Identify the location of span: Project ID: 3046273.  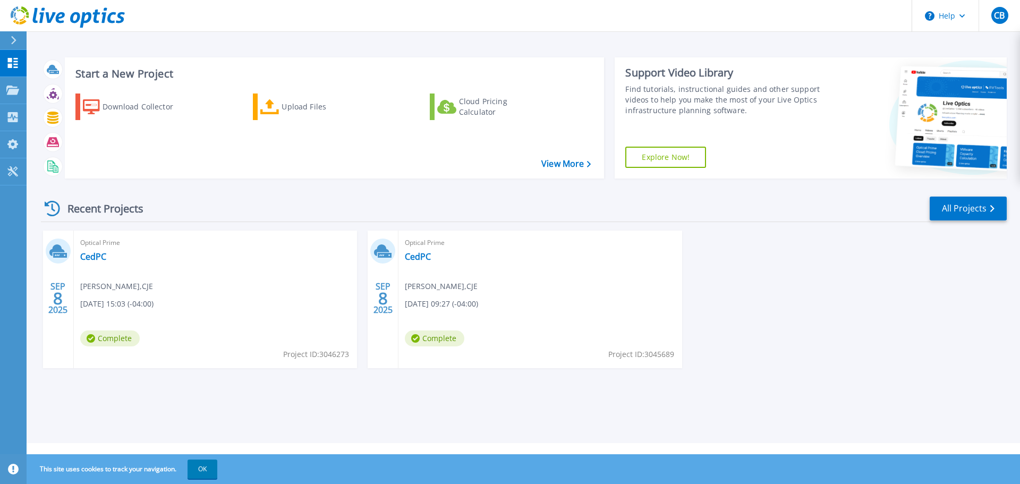
(316, 354).